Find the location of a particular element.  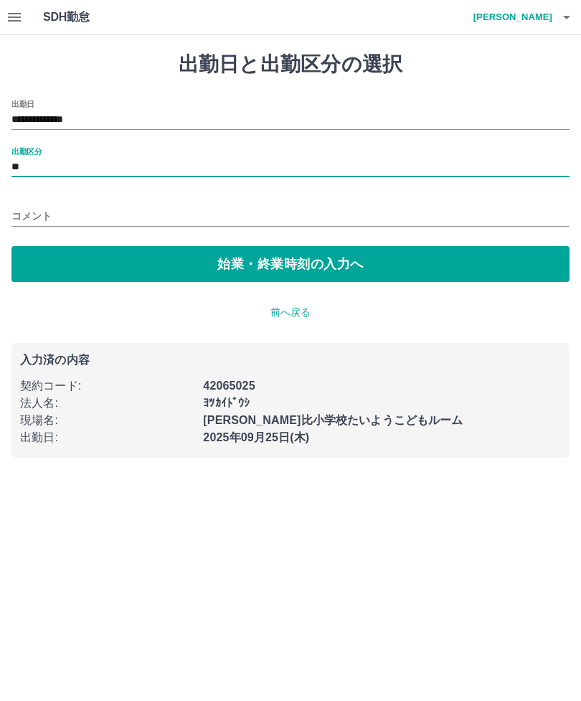

button: 始業・終業時刻の入力へ is located at coordinates (291, 264).